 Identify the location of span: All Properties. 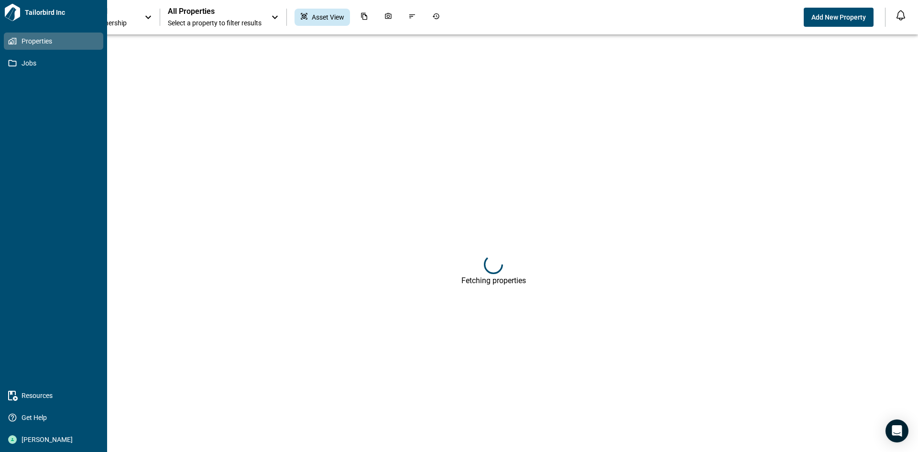
(215, 11).